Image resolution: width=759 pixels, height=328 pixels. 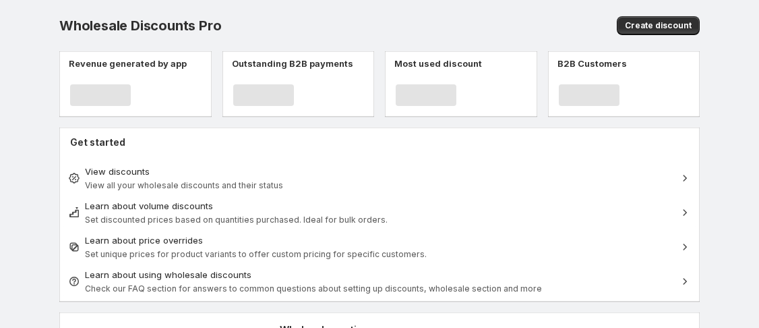 What do you see at coordinates (380, 275) in the screenshot?
I see `div: Learn about using wholesale discounts` at bounding box center [380, 275].